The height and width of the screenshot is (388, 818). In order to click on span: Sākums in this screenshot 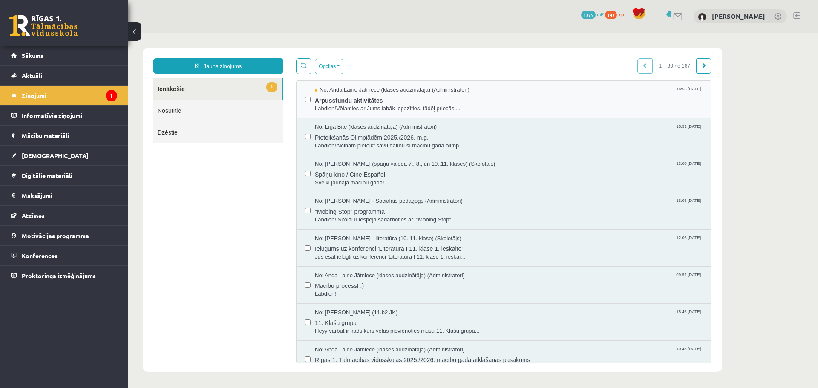, I will do `click(32, 55)`.